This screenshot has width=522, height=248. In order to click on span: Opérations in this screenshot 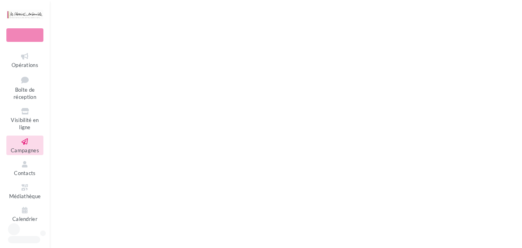, I will do `click(25, 65)`.